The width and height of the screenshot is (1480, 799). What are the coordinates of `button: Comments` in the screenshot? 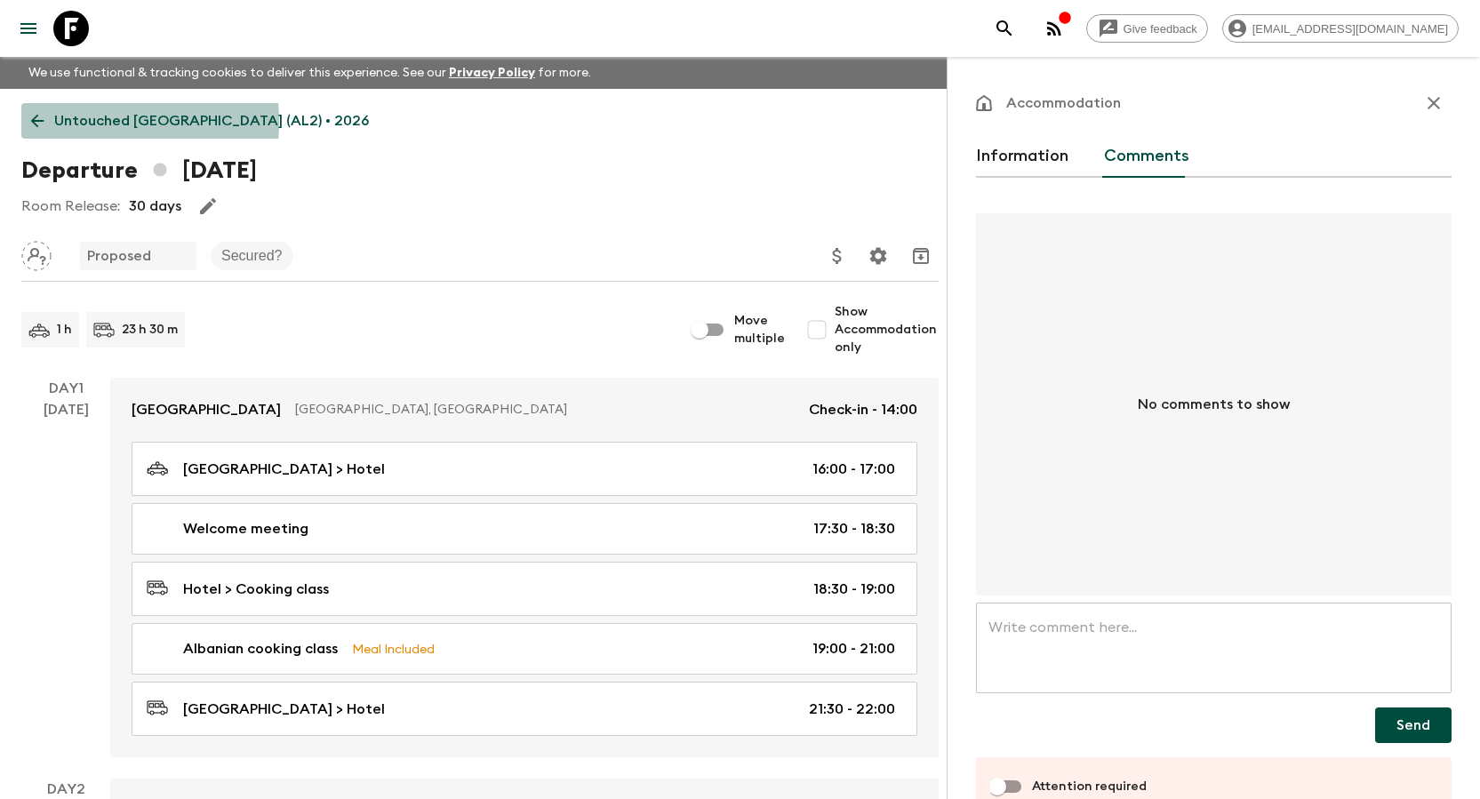 It's located at (1147, 156).